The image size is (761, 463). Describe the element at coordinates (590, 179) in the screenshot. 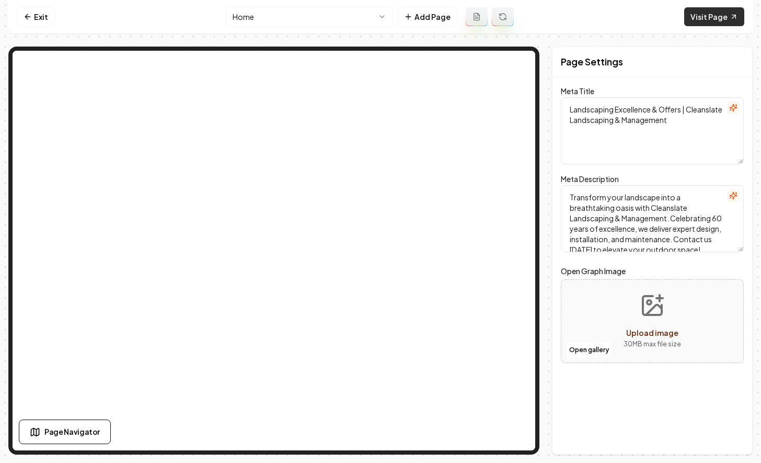

I see `label: Meta Description` at that location.